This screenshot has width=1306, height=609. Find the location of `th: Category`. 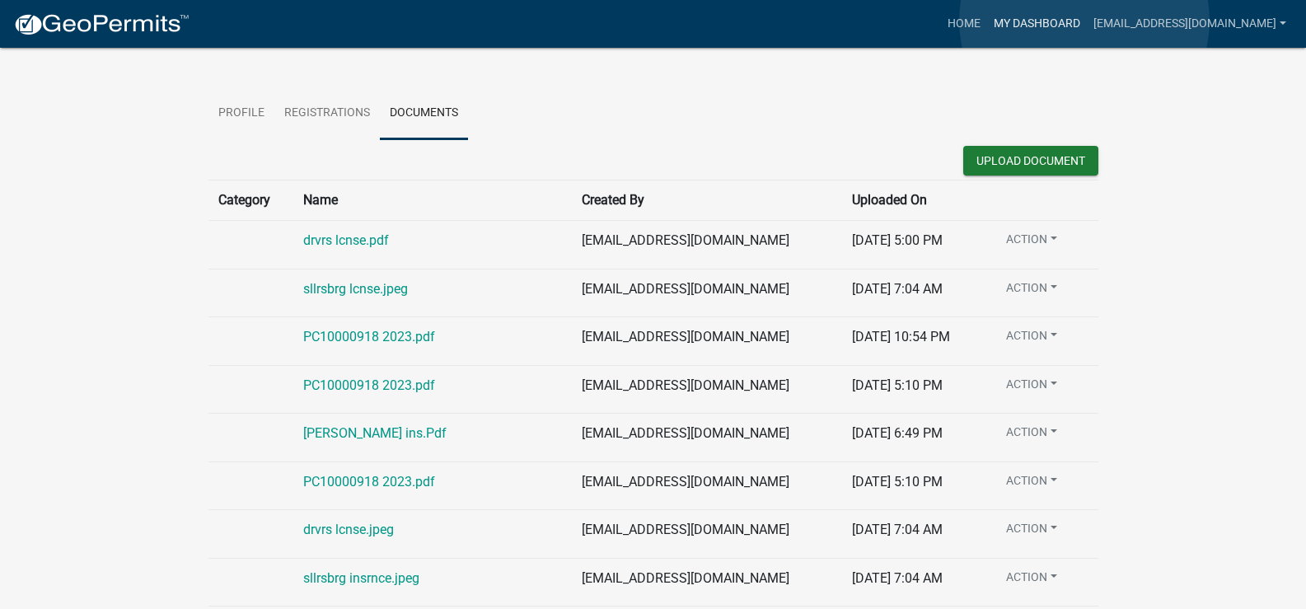

th: Category is located at coordinates (251, 200).